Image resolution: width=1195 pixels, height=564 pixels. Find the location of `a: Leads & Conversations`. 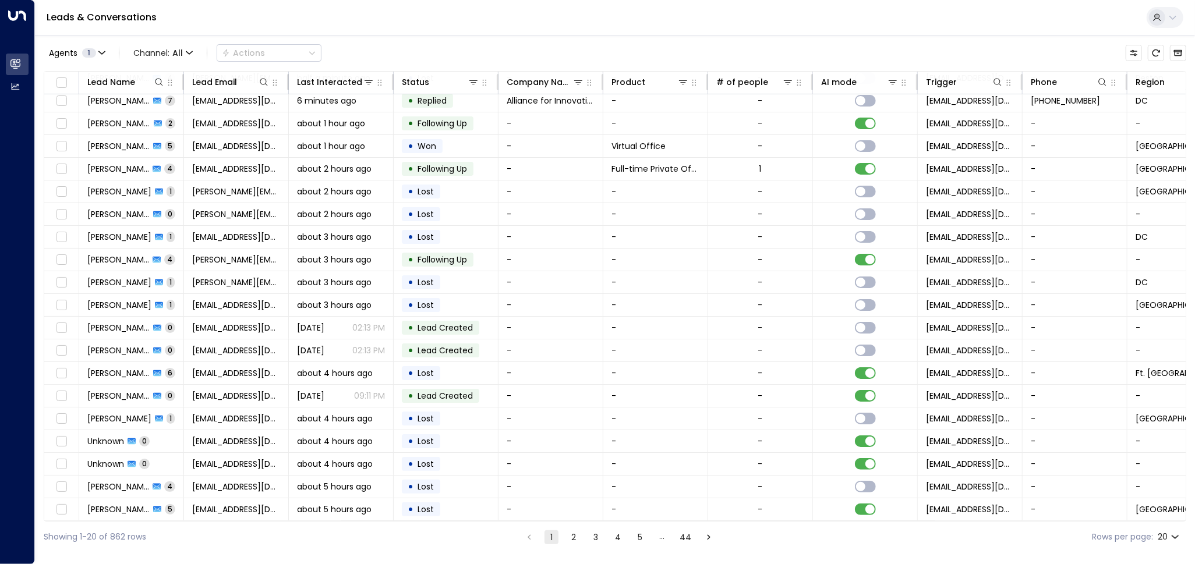

a: Leads & Conversations is located at coordinates (101, 17).